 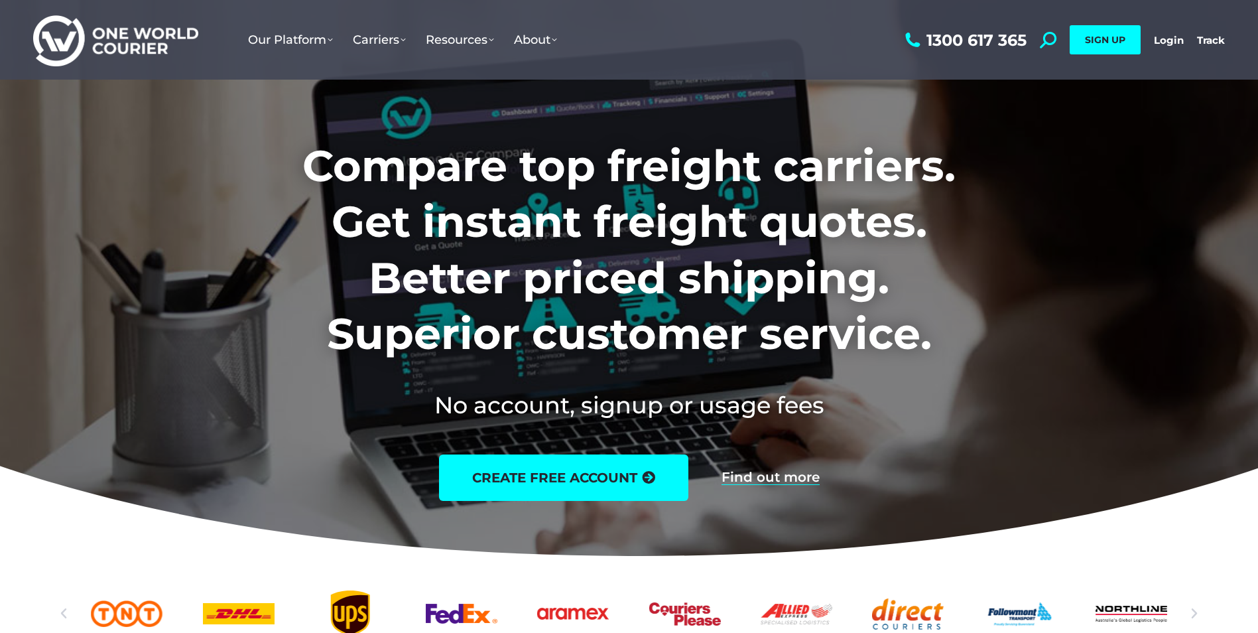 I want to click on a: create free account, so click(x=564, y=478).